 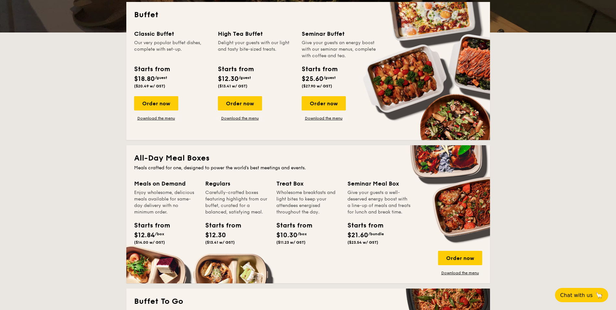 I want to click on span: Chat with us, so click(x=576, y=295).